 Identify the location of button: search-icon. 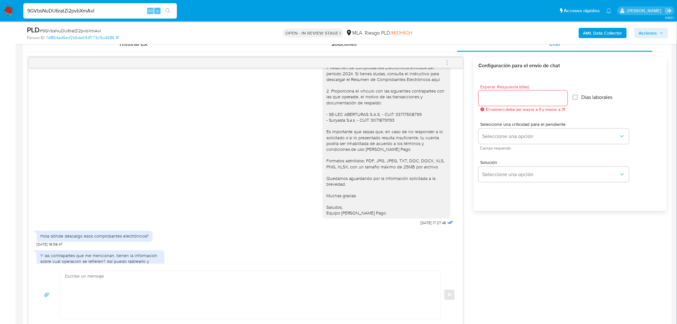
(168, 11).